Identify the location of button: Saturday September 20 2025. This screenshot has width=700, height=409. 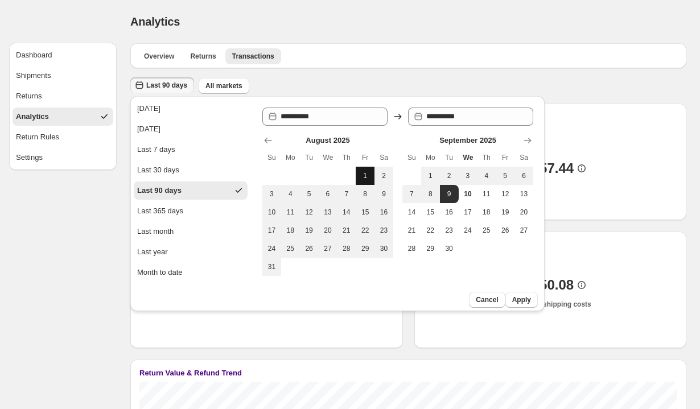
(524, 212).